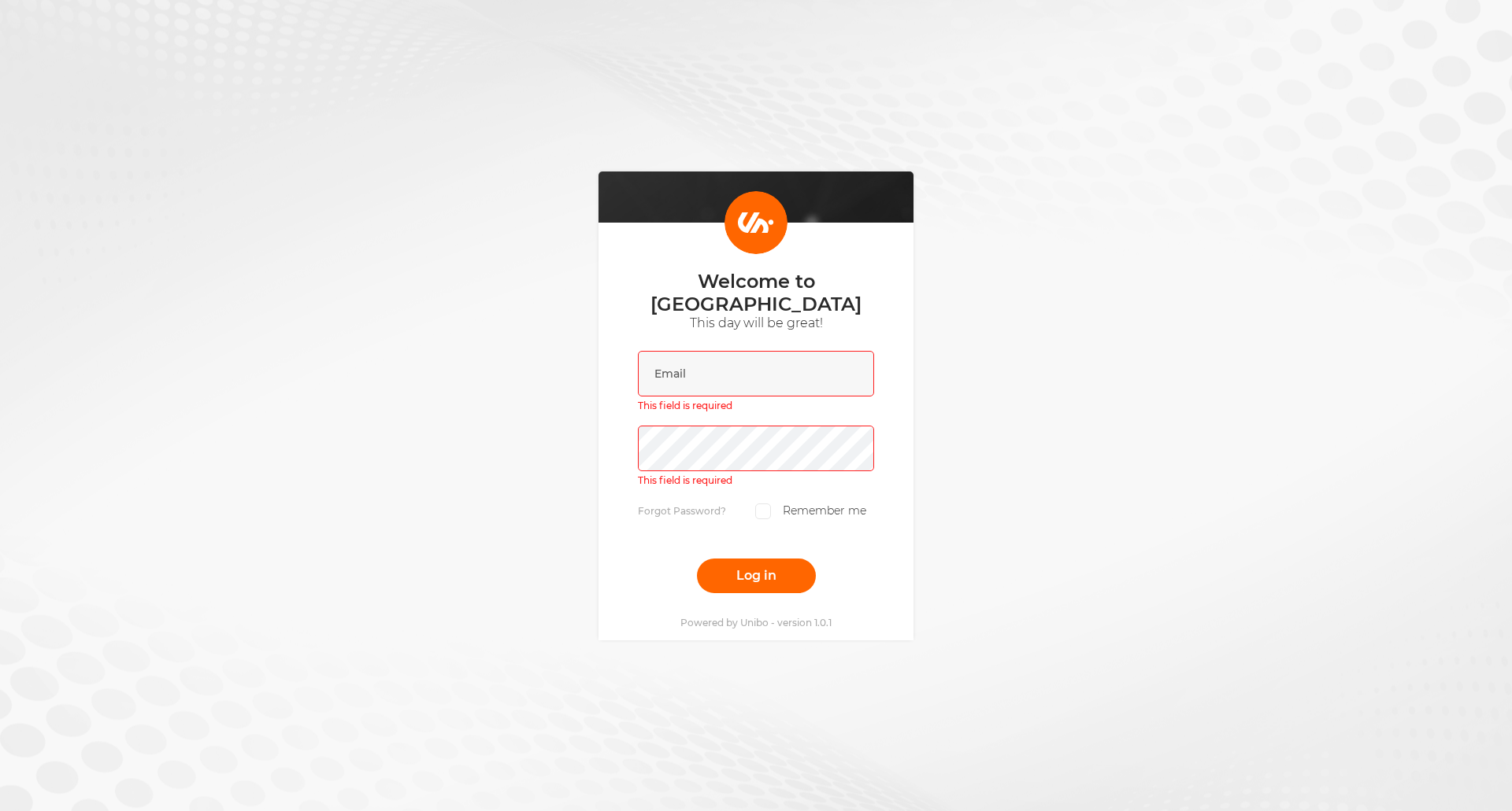 The height and width of the screenshot is (811, 1512). I want to click on input: Email, so click(756, 374).